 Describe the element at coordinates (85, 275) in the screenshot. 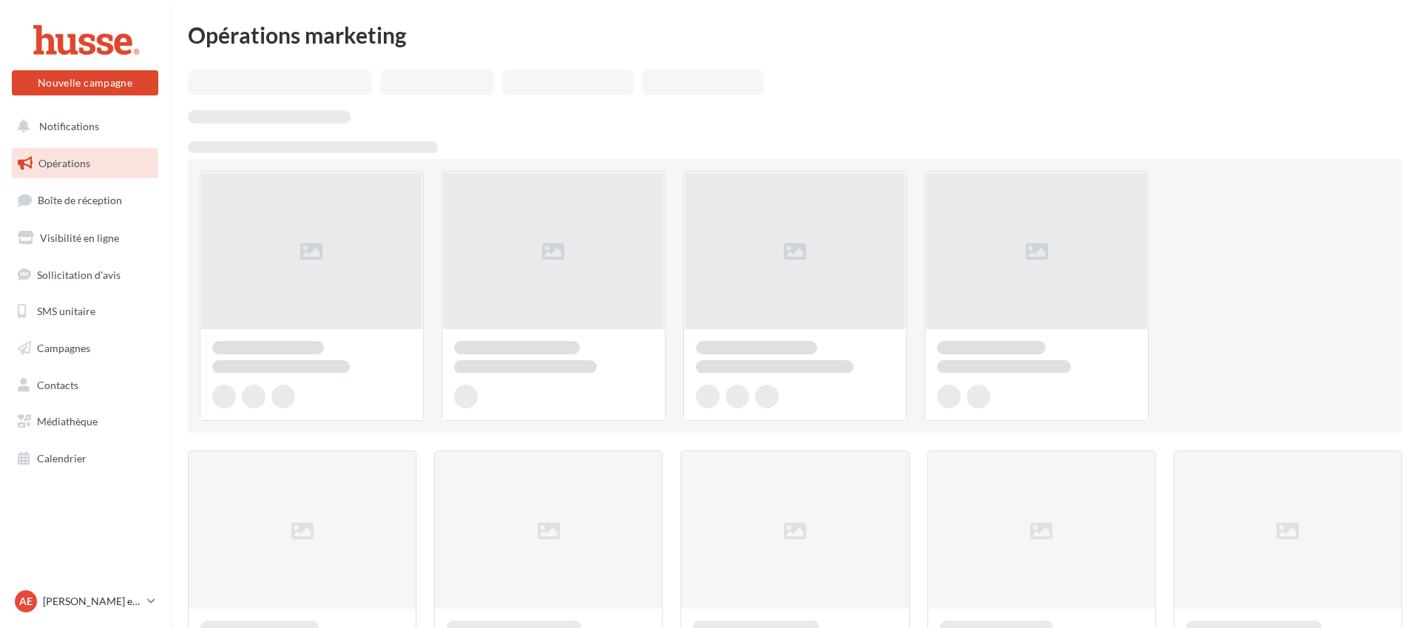

I see `a: Sollicitation d'avis` at that location.